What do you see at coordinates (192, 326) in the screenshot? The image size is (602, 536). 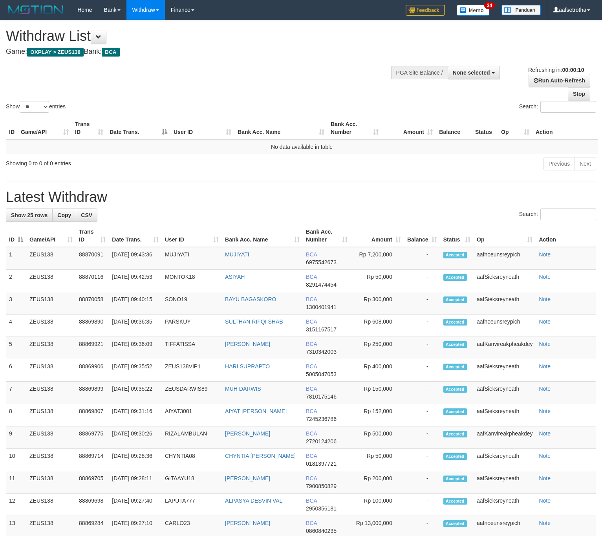 I see `td: PARSKUY` at bounding box center [192, 326].